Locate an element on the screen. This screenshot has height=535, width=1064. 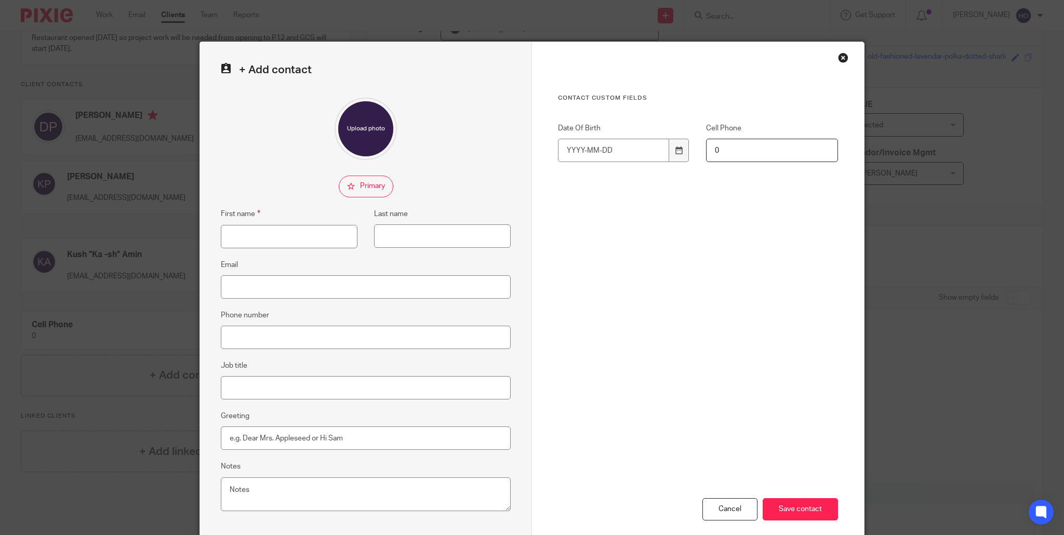
label: Date Of Birth is located at coordinates (624, 128).